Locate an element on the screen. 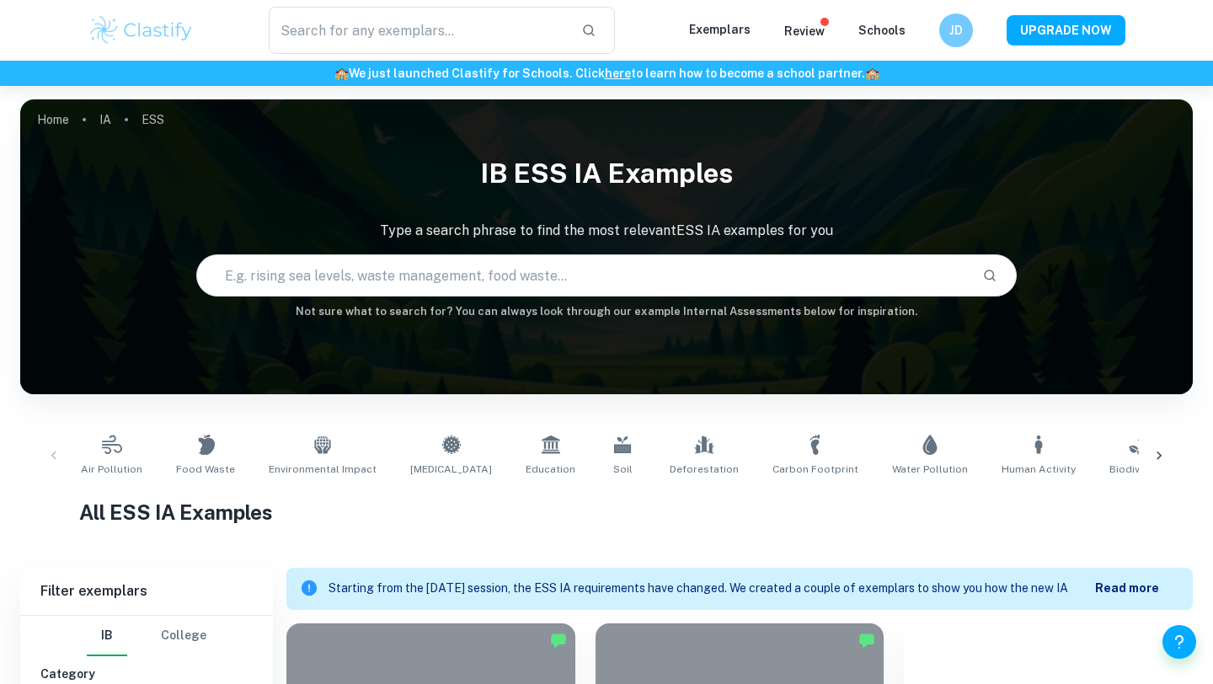 Image resolution: width=1213 pixels, height=684 pixels. h6: Category is located at coordinates (147, 674).